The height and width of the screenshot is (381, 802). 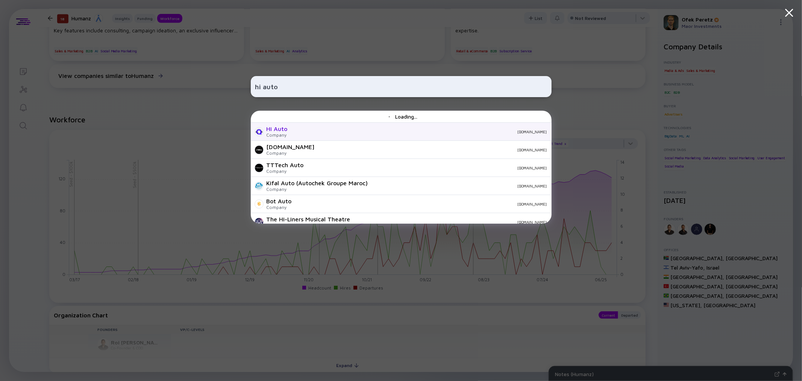 What do you see at coordinates (308, 219) in the screenshot?
I see `div: The Hi-Liners Musical Theatre` at bounding box center [308, 219].